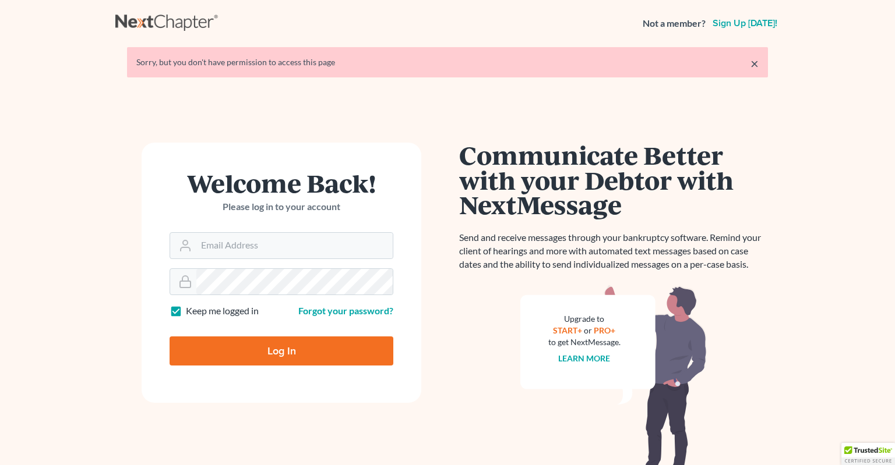  What do you see at coordinates (588, 330) in the screenshot?
I see `span: or` at bounding box center [588, 330].